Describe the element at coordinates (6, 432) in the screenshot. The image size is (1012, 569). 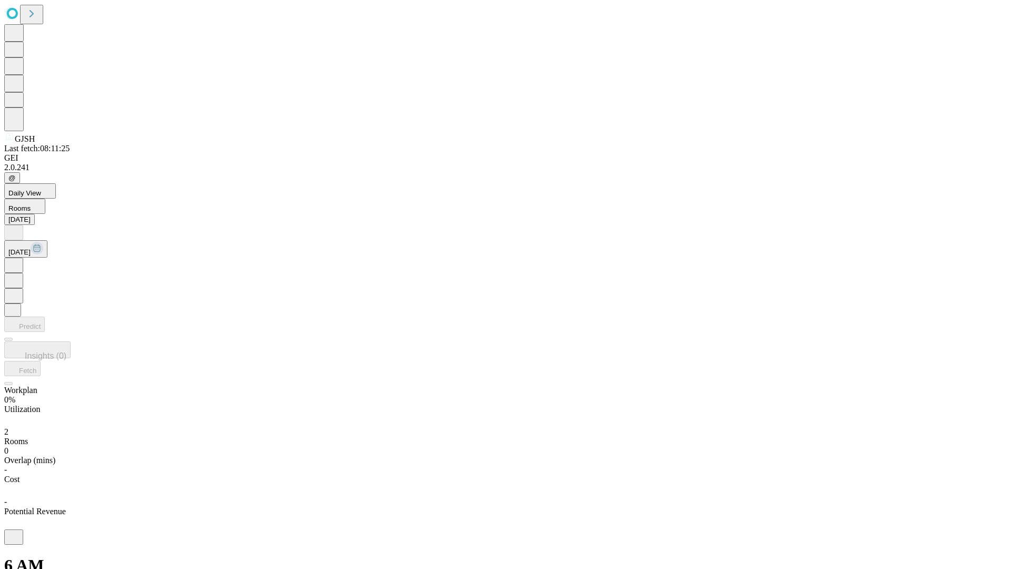
I see `span: 2` at that location.